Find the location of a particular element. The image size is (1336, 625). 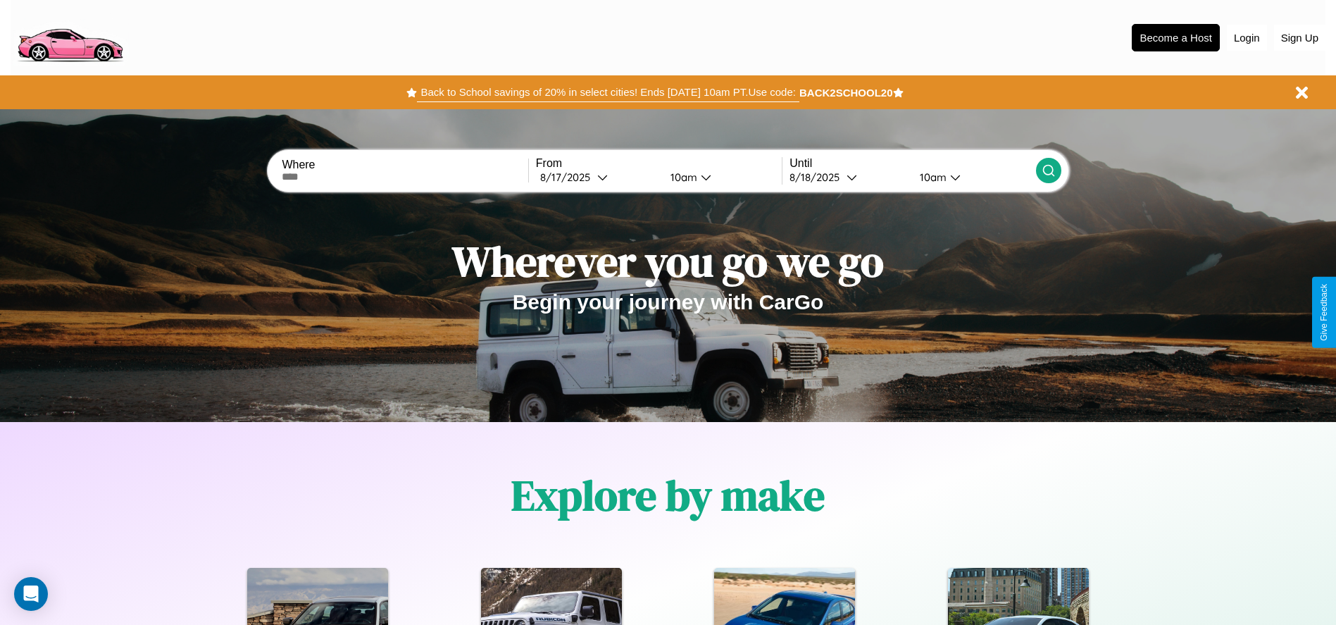

div: 8 / 18 / 2025 is located at coordinates (818, 177).